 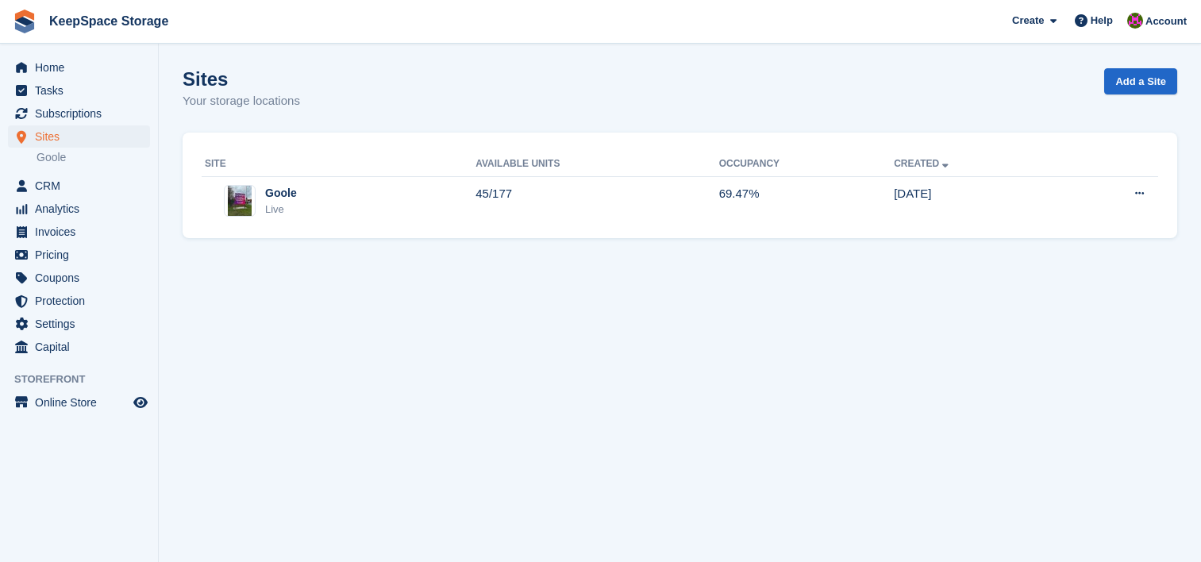 I want to click on span: Pricing, so click(x=83, y=255).